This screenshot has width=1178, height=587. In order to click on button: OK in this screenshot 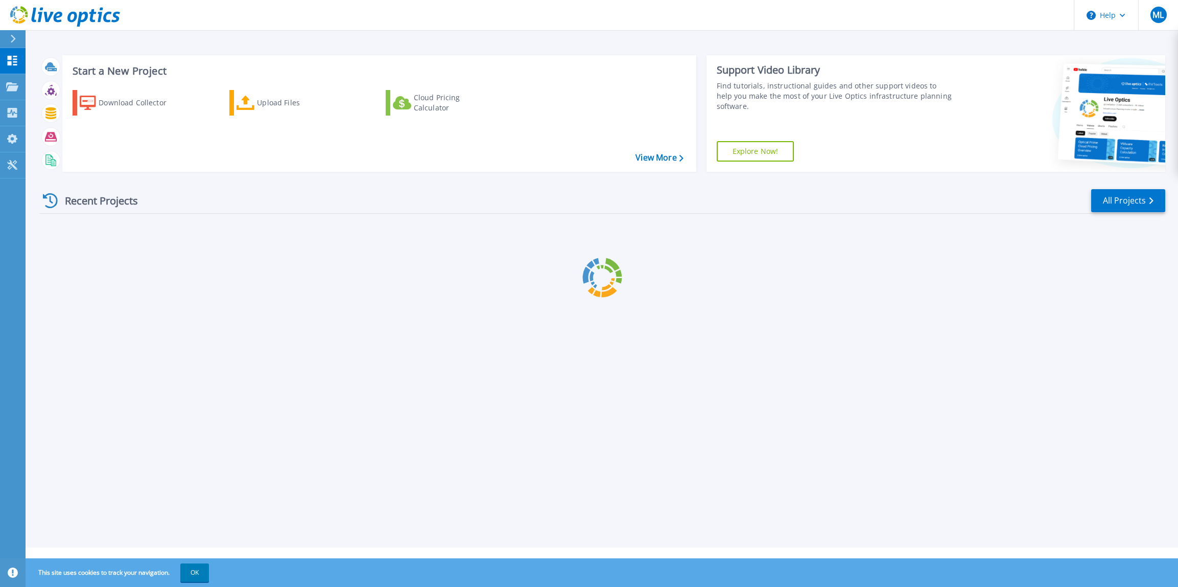, I will do `click(195, 572)`.